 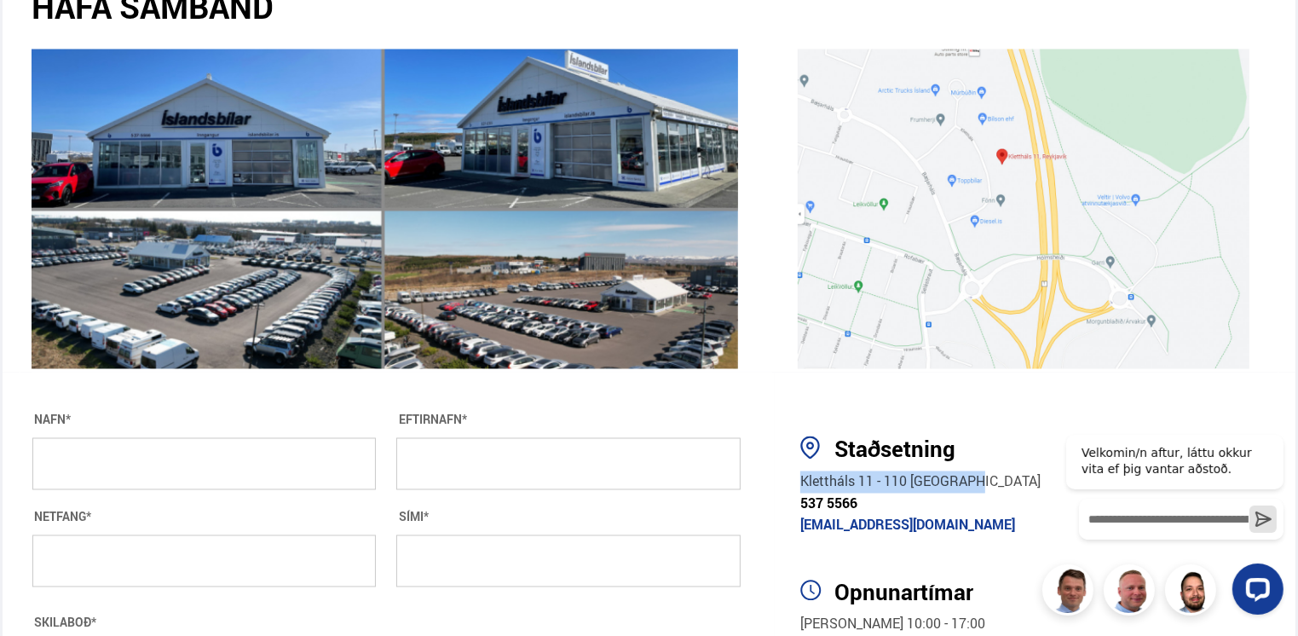 I want to click on div: EFTIRNAFN*, so click(x=568, y=420).